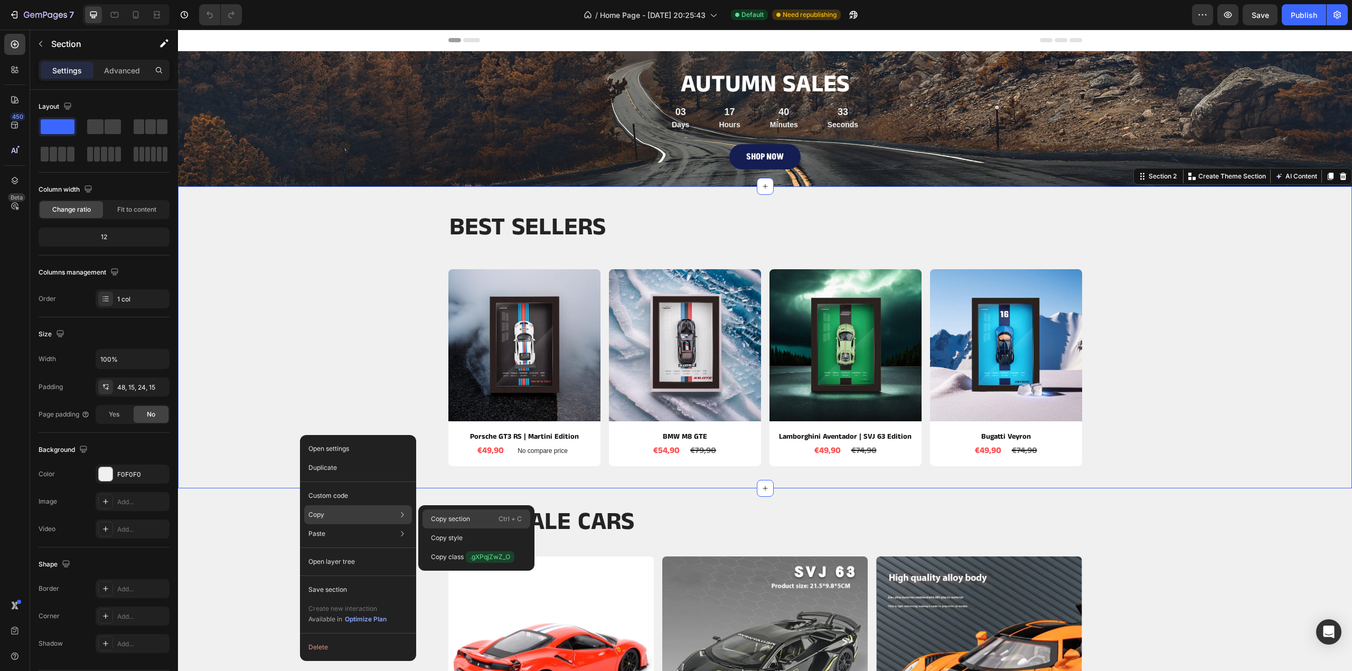  What do you see at coordinates (502, 95) in the screenshot?
I see `p: Days` at bounding box center [502, 95].